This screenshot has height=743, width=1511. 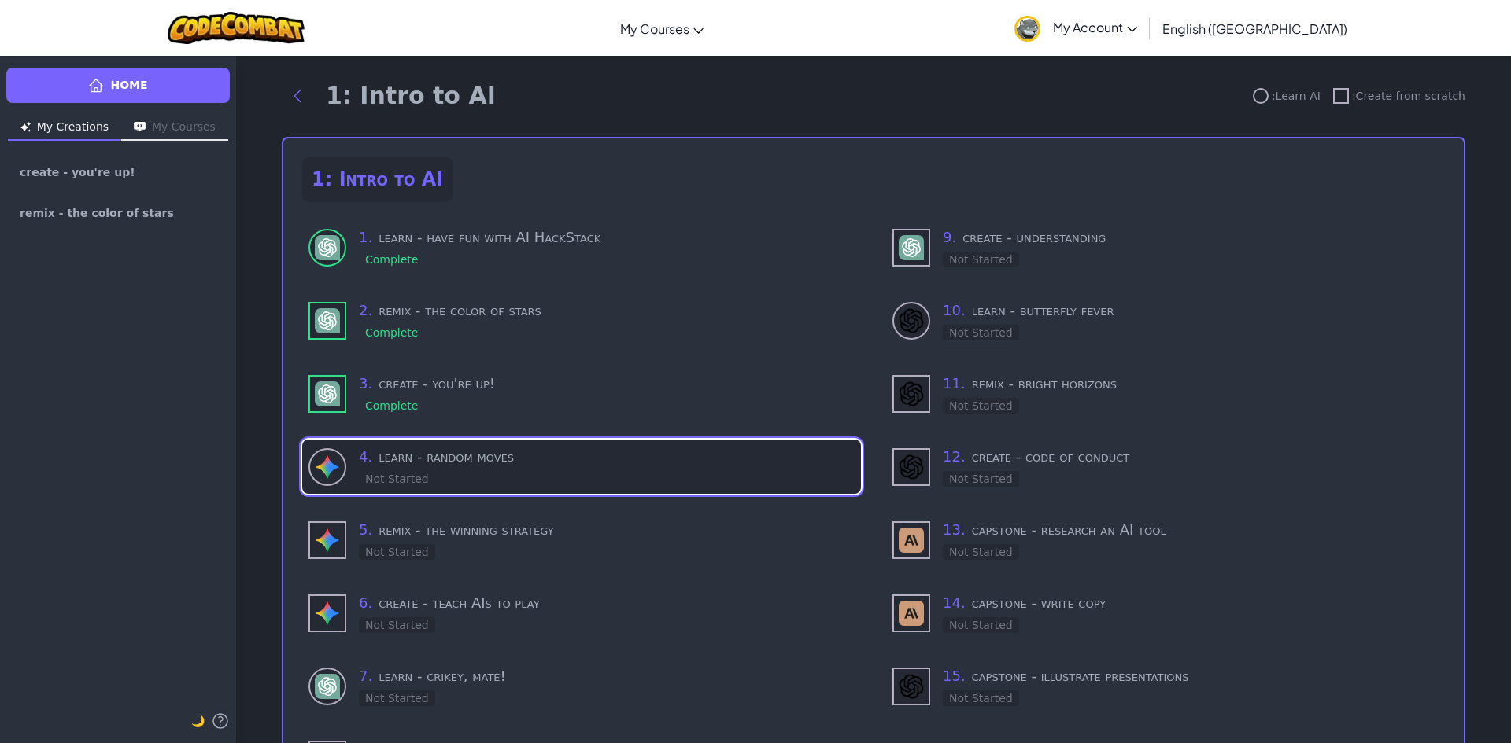 What do you see at coordinates (365, 383) in the screenshot?
I see `span: 3 .` at bounding box center [365, 383].